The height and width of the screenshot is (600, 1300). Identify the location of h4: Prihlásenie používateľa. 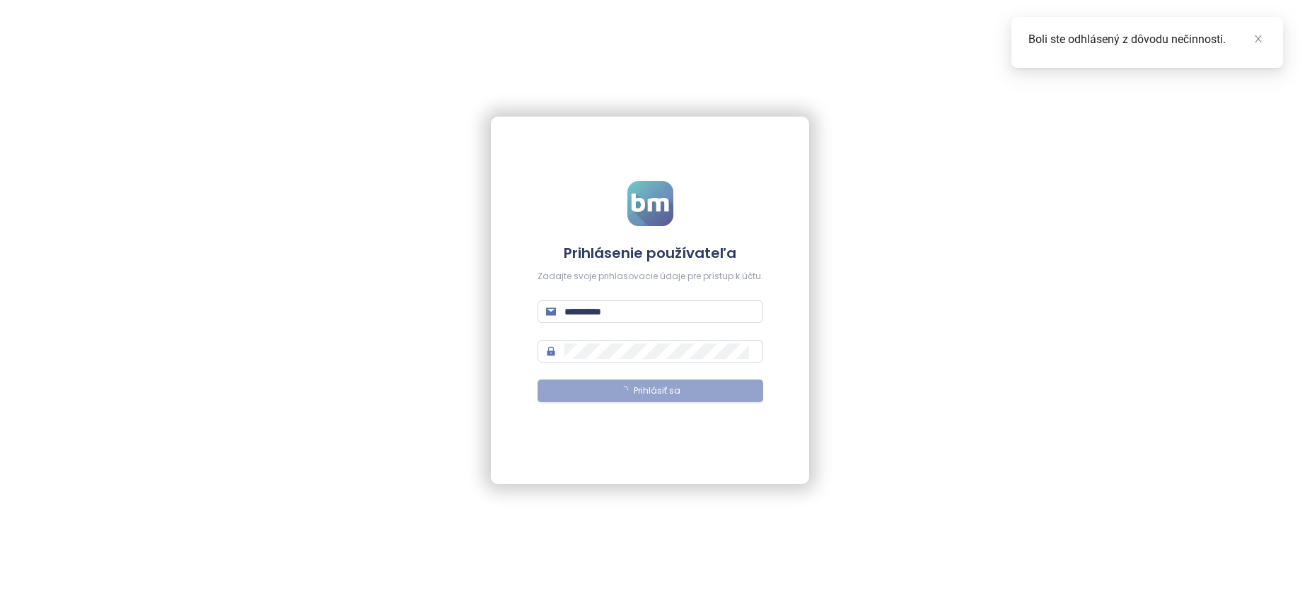
(650, 253).